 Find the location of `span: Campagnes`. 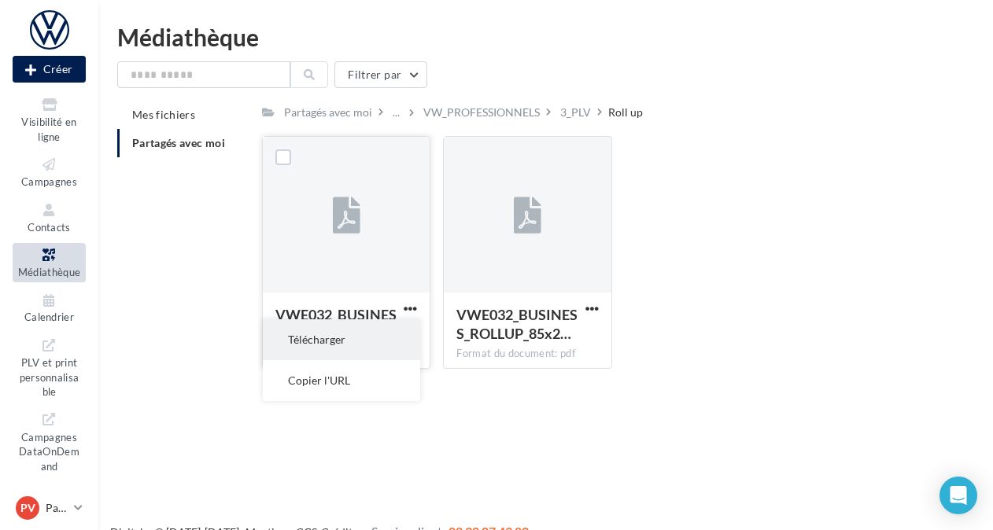

span: Campagnes is located at coordinates (49, 182).